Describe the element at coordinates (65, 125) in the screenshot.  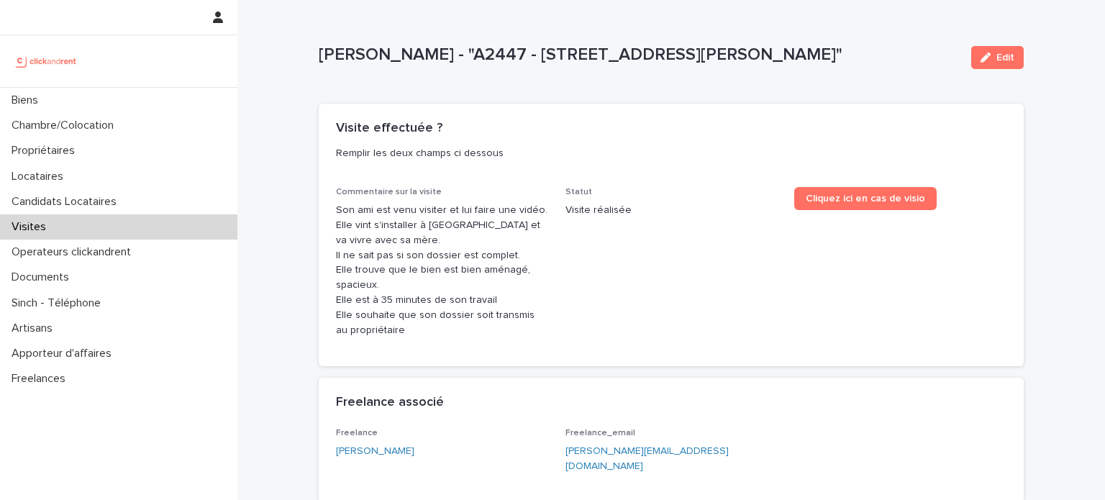
I see `p: Chambre/Colocation` at that location.